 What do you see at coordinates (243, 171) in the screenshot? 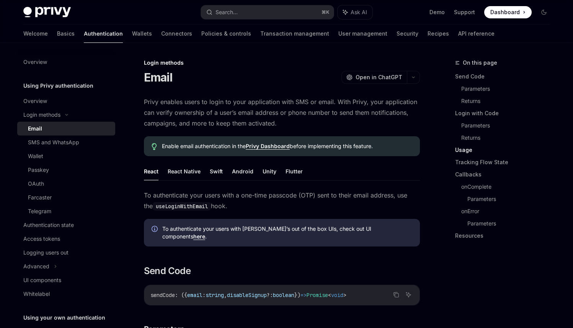
I see `button: Android` at bounding box center [243, 171].